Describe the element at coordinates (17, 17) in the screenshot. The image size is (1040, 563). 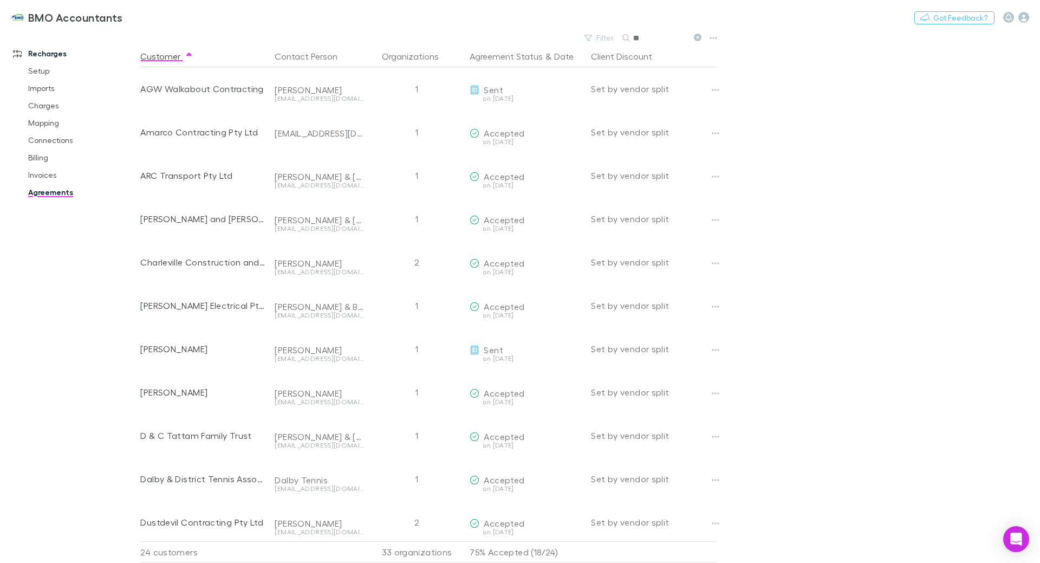
I see `img: BMO Accountants's Logo` at that location.